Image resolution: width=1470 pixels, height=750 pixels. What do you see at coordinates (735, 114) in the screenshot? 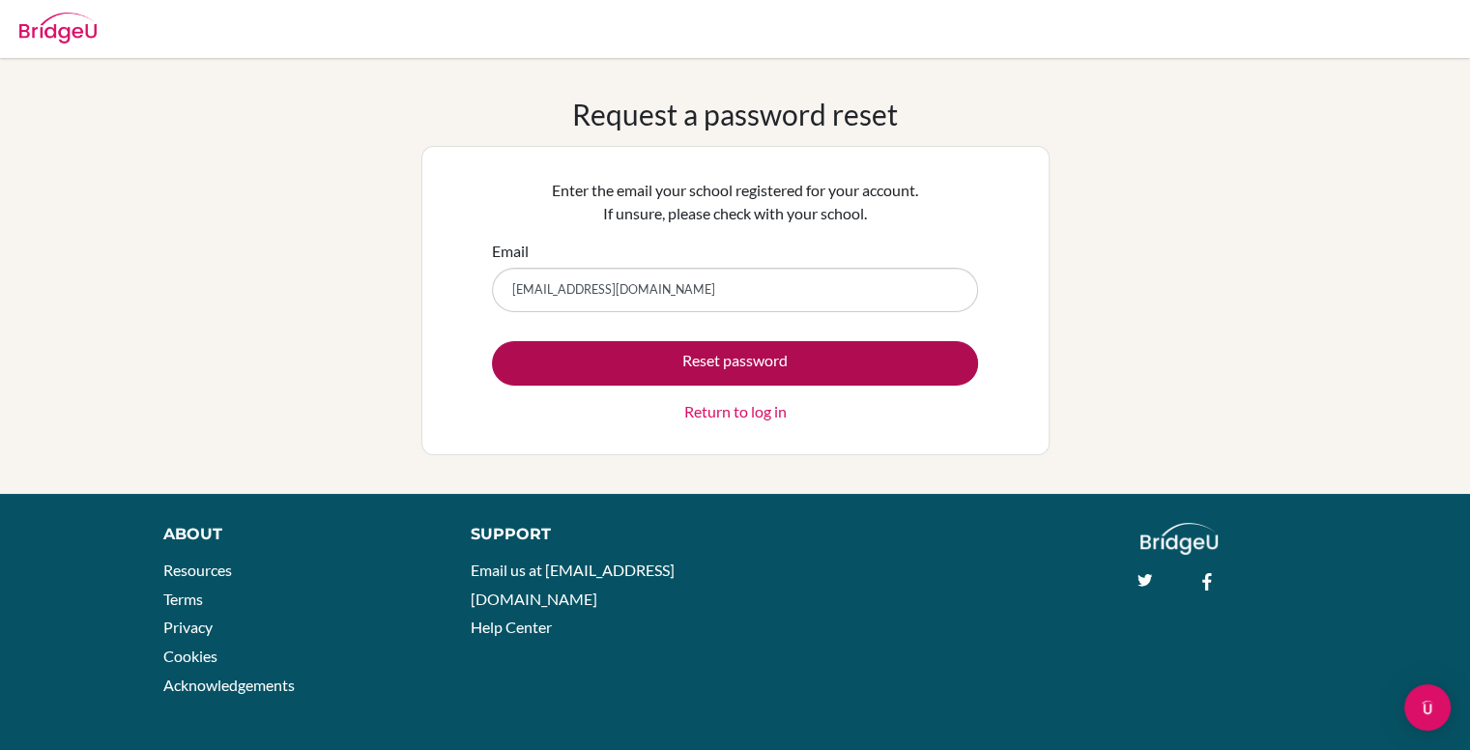
I see `h1: Request a password reset` at bounding box center [735, 114].